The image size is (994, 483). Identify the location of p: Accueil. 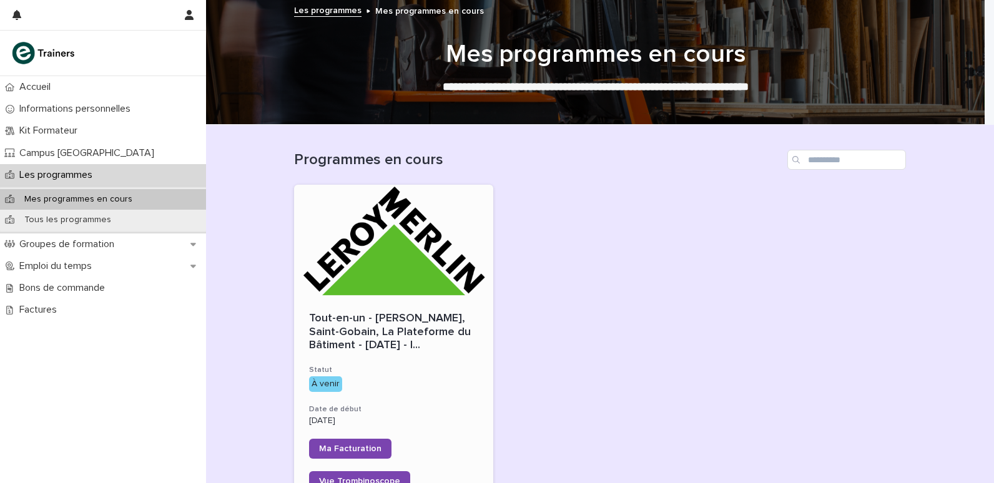
(37, 87).